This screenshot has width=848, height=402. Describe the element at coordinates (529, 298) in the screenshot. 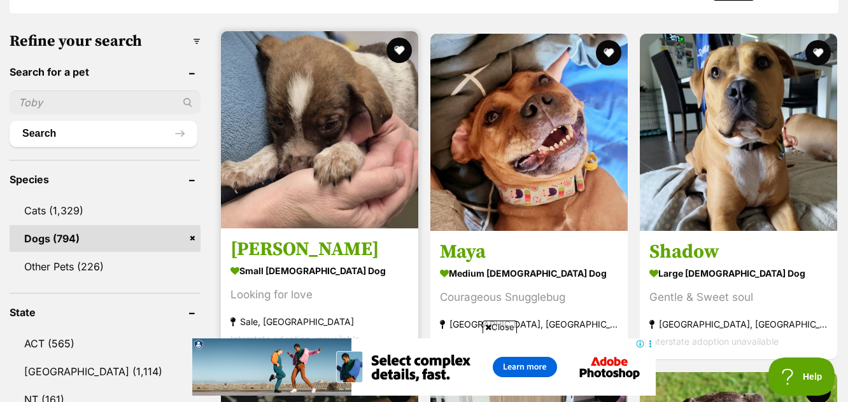

I see `div: Courageous Snugglebug` at that location.